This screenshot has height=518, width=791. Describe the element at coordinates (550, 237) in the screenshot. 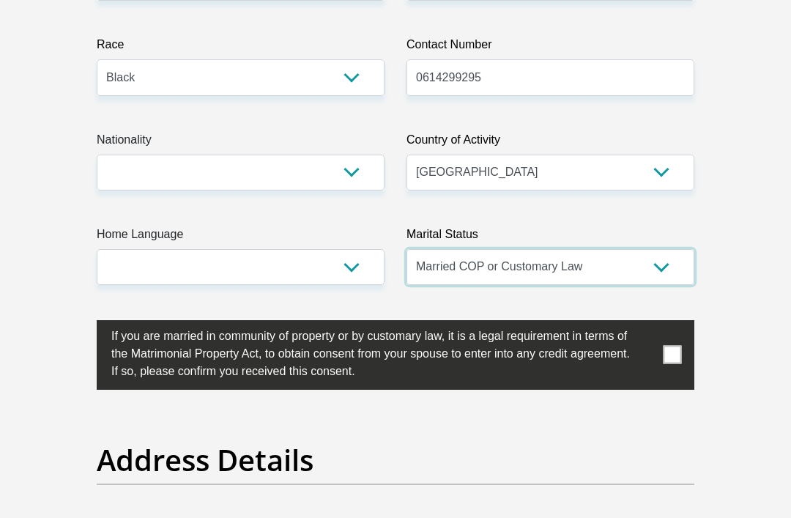

I see `label: Marital Status` at that location.